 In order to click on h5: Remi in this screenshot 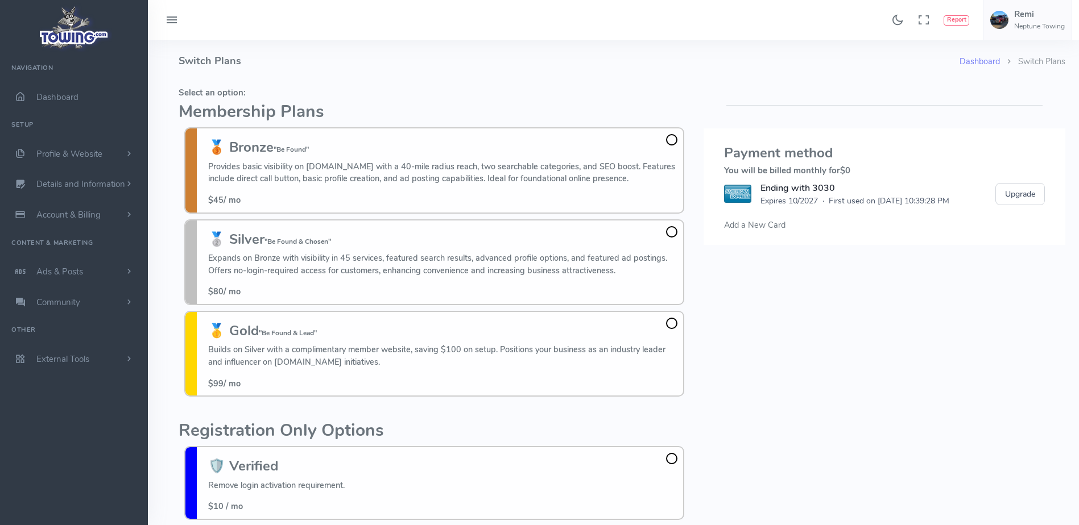, I will do `click(1039, 14)`.